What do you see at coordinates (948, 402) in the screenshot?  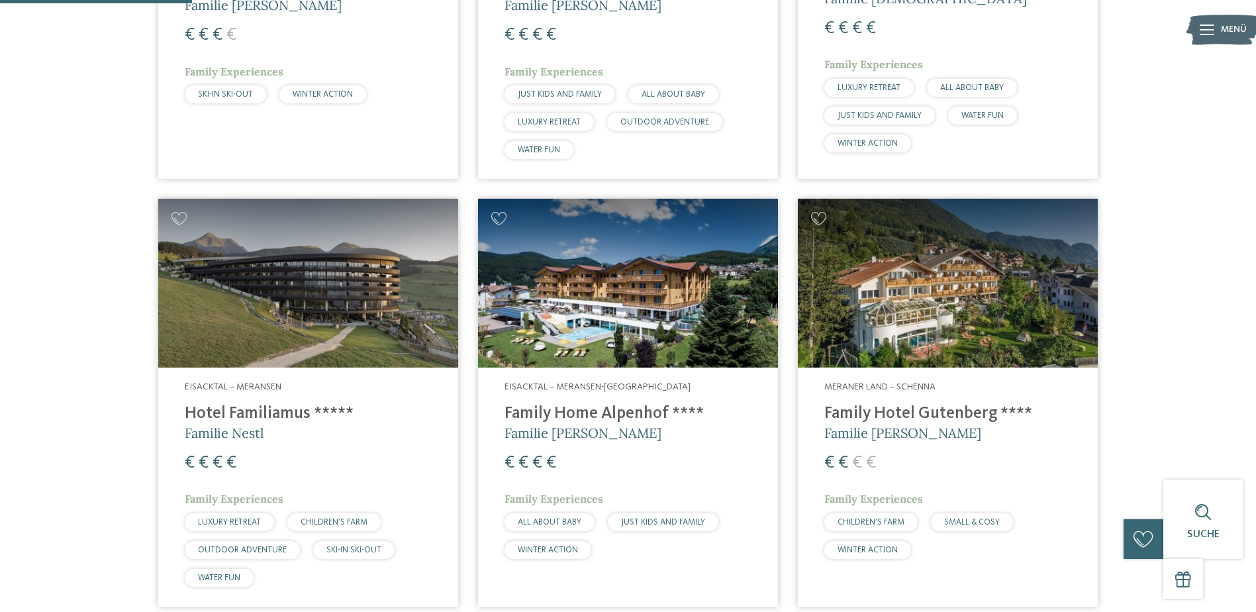 I see `a: Familienhotels gesucht? Hier findet ihr die besten! Meraner Land – Schenna Family Hotel Gutenberg...` at bounding box center [948, 402].